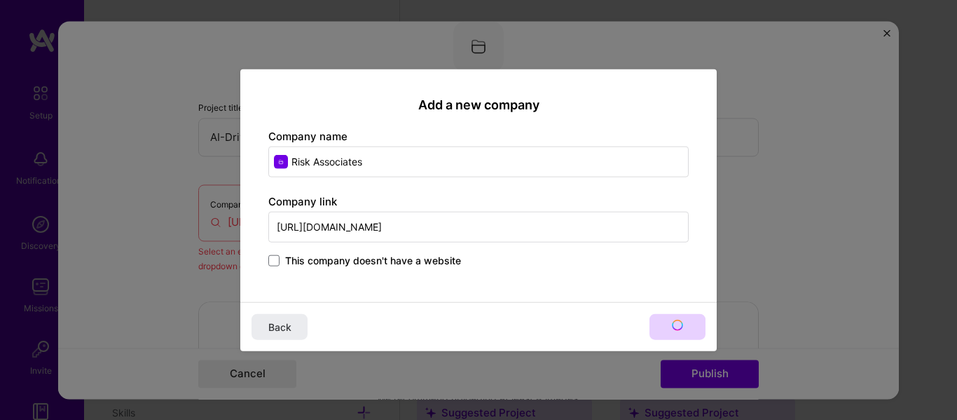 This screenshot has height=420, width=957. What do you see at coordinates (479, 104) in the screenshot?
I see `h2: Add a new company` at bounding box center [479, 104].